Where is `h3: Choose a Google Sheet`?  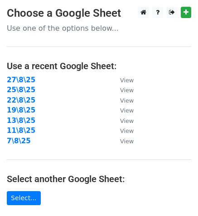 h3: Choose a Google Sheet is located at coordinates (99, 13).